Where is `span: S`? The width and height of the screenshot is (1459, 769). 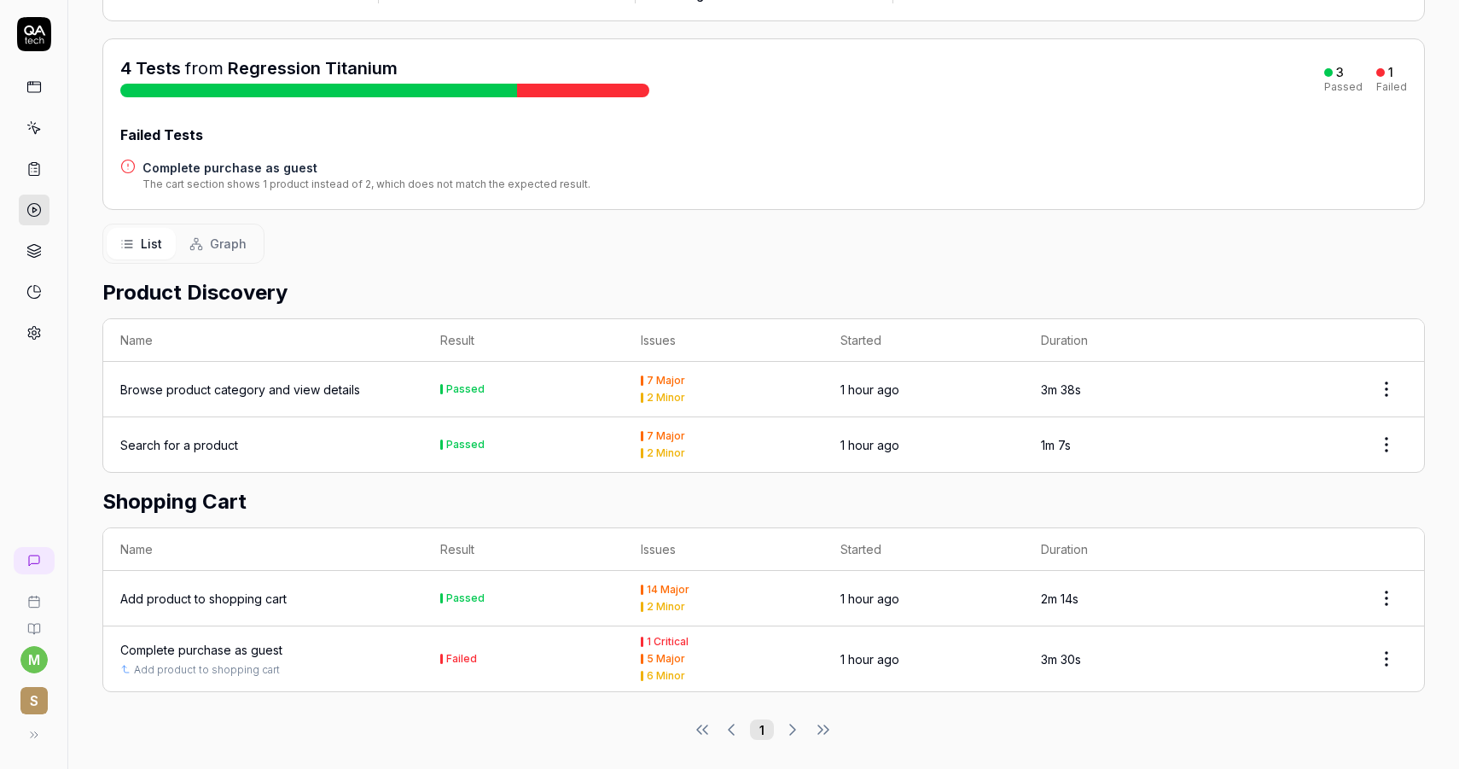
span: S is located at coordinates (34, 700).